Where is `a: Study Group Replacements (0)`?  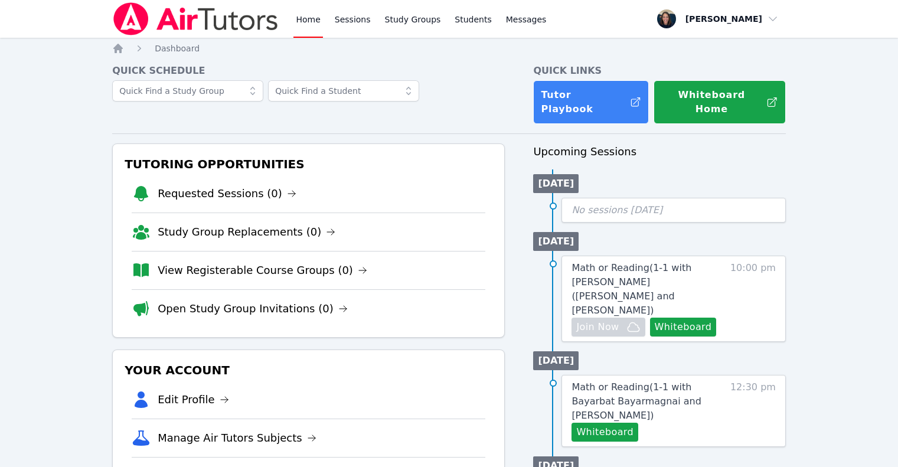
a: Study Group Replacements (0) is located at coordinates (246, 232).